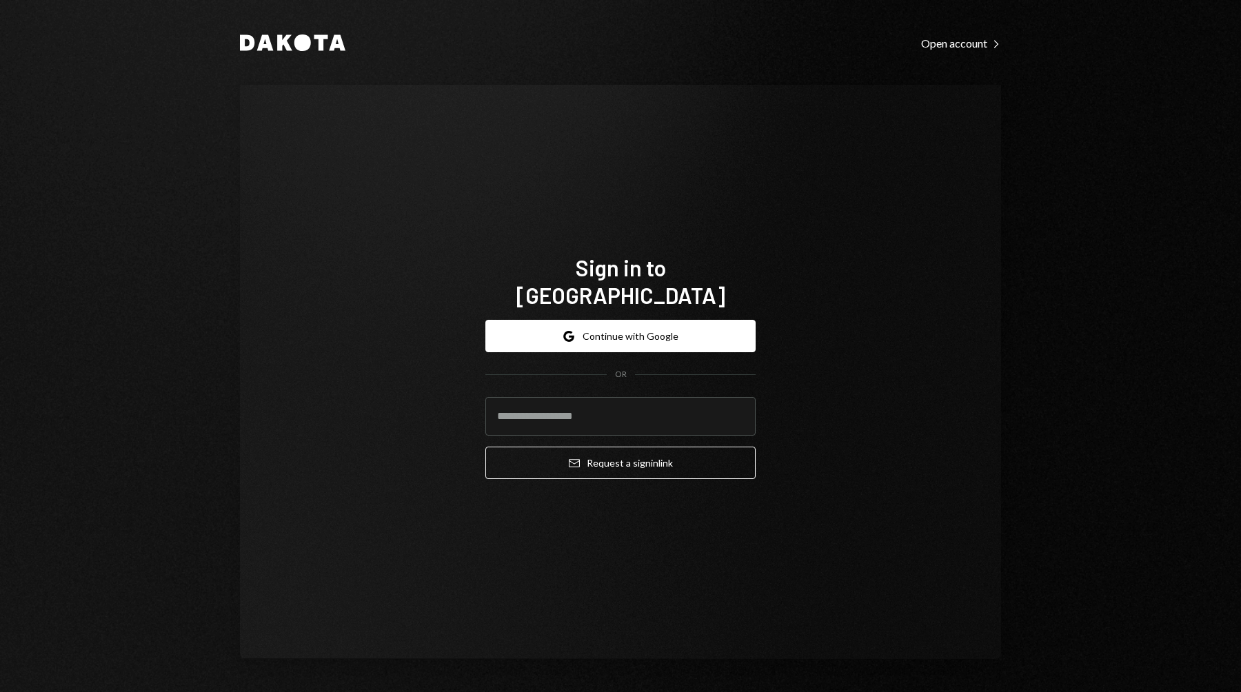  Describe the element at coordinates (621, 463) in the screenshot. I see `button: Request a signinlink` at that location.